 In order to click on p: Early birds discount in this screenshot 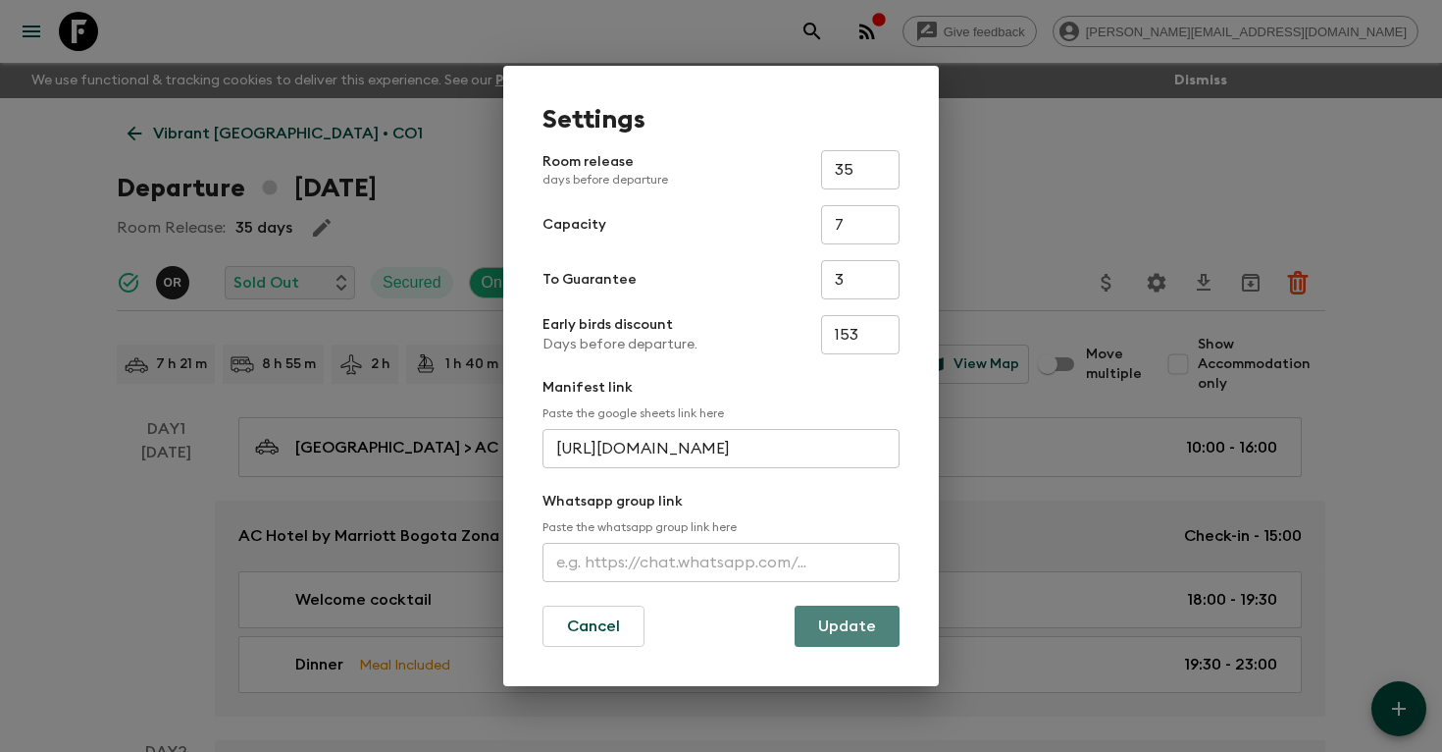, I will do `click(620, 325)`.